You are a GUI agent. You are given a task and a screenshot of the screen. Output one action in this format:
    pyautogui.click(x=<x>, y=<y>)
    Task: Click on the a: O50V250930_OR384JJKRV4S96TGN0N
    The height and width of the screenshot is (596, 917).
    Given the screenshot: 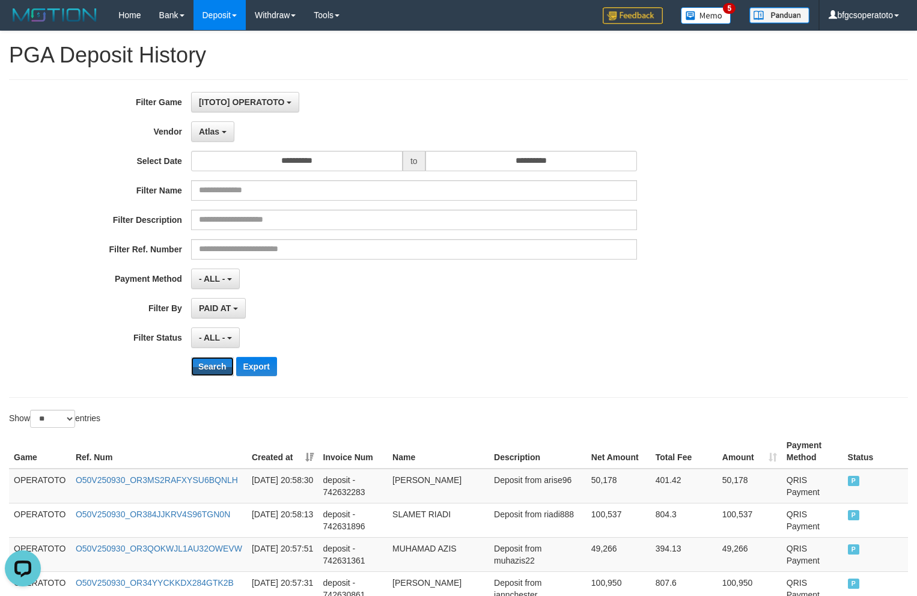 What is the action you would take?
    pyautogui.click(x=153, y=514)
    